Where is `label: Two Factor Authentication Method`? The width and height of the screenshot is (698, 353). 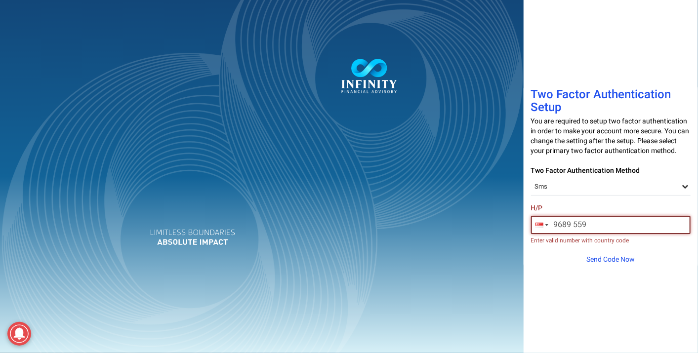 label: Two Factor Authentication Method is located at coordinates (585, 171).